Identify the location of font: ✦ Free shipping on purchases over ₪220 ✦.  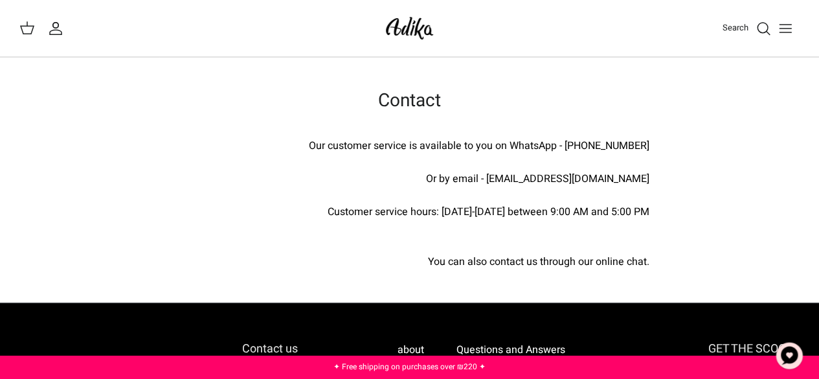
(409, 366).